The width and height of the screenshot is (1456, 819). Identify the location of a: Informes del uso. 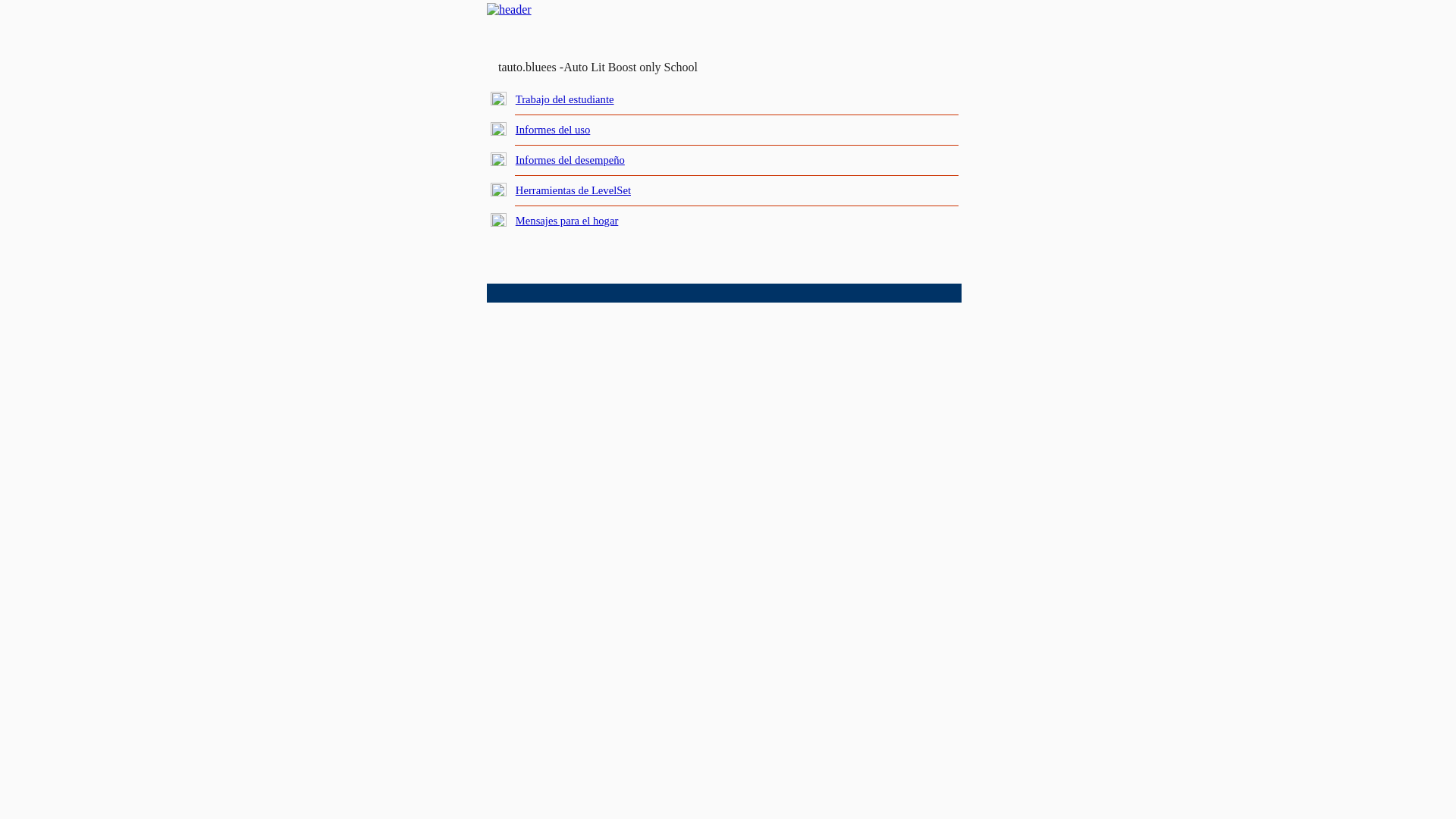
(553, 129).